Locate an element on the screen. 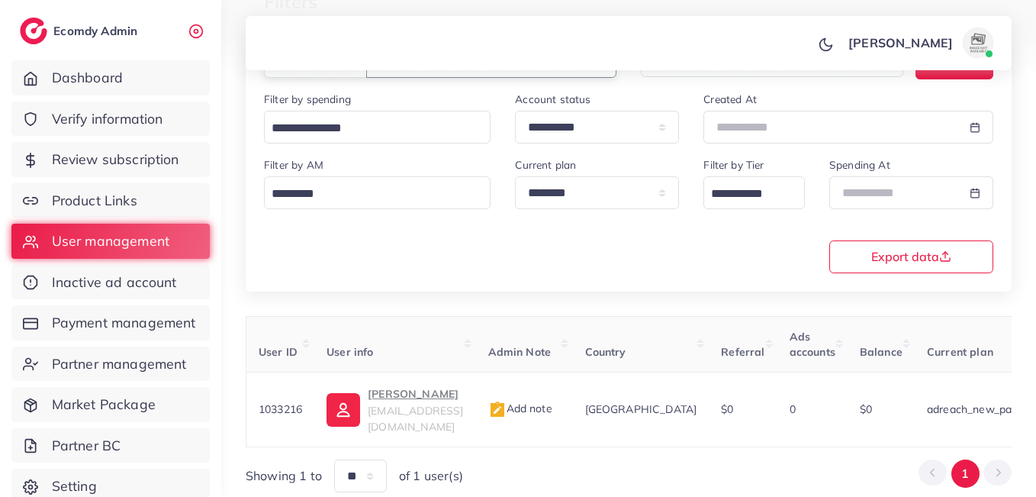 The image size is (1036, 497). span: Country is located at coordinates (606, 352).